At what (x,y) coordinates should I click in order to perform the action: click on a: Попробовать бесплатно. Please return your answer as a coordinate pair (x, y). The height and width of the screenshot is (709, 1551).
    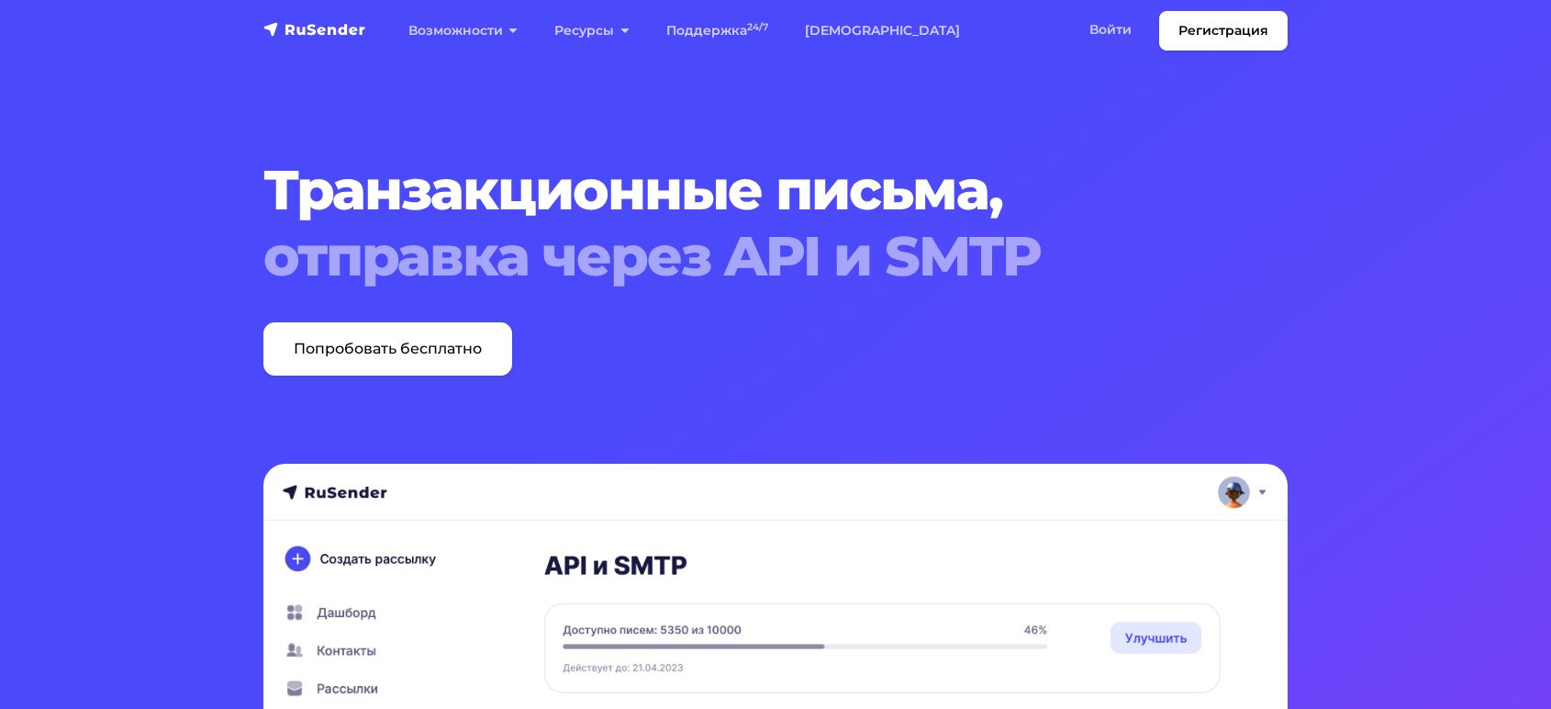
    Looking at the image, I should click on (387, 349).